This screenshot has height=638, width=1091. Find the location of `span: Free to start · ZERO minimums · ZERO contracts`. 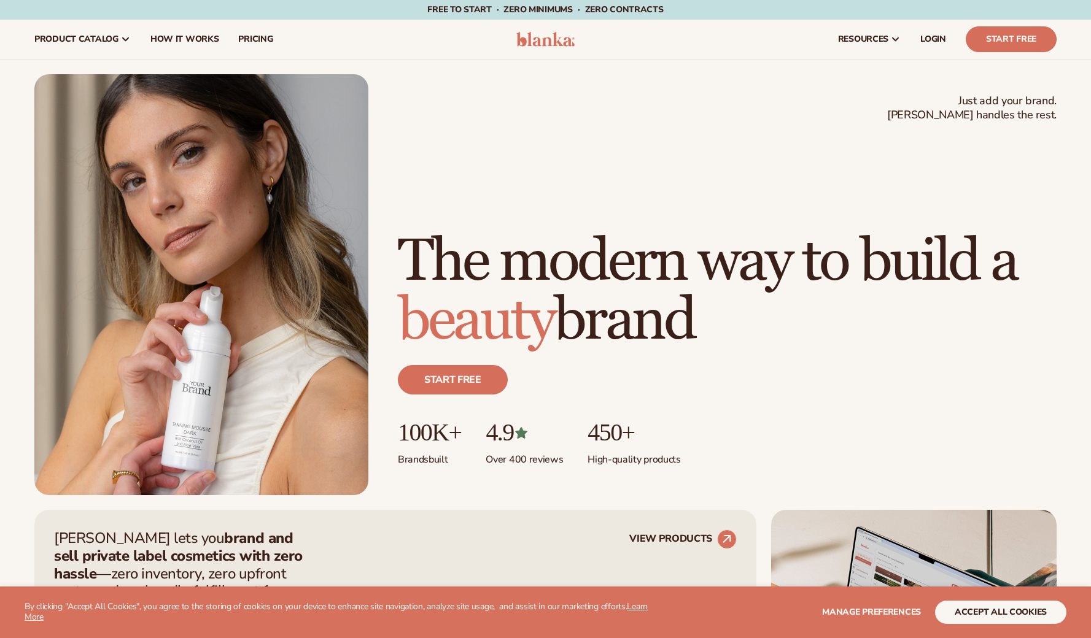

span: Free to start · ZERO minimums · ZERO contracts is located at coordinates (545, 9).